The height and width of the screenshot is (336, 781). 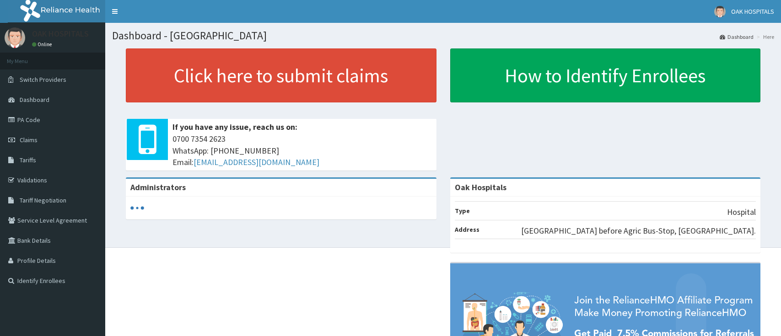 I want to click on b: Administrators, so click(x=158, y=187).